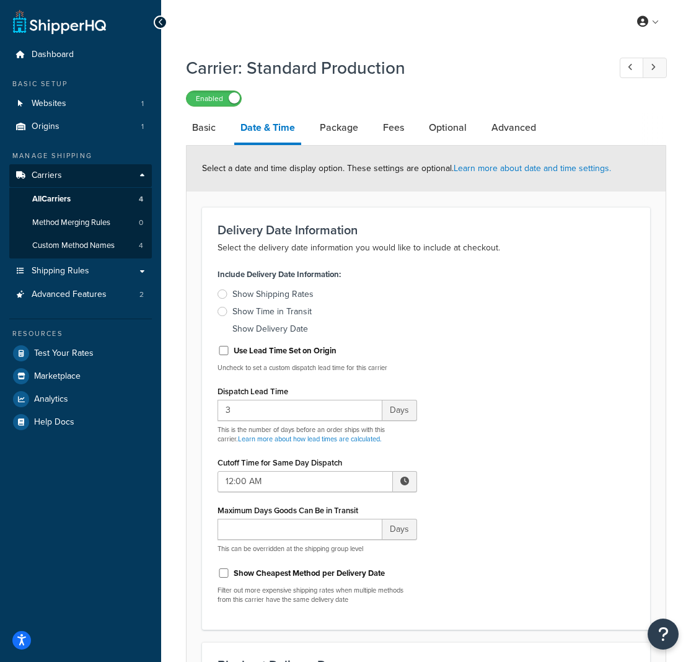 The height and width of the screenshot is (662, 691). I want to click on button: Open Resource Center, so click(663, 634).